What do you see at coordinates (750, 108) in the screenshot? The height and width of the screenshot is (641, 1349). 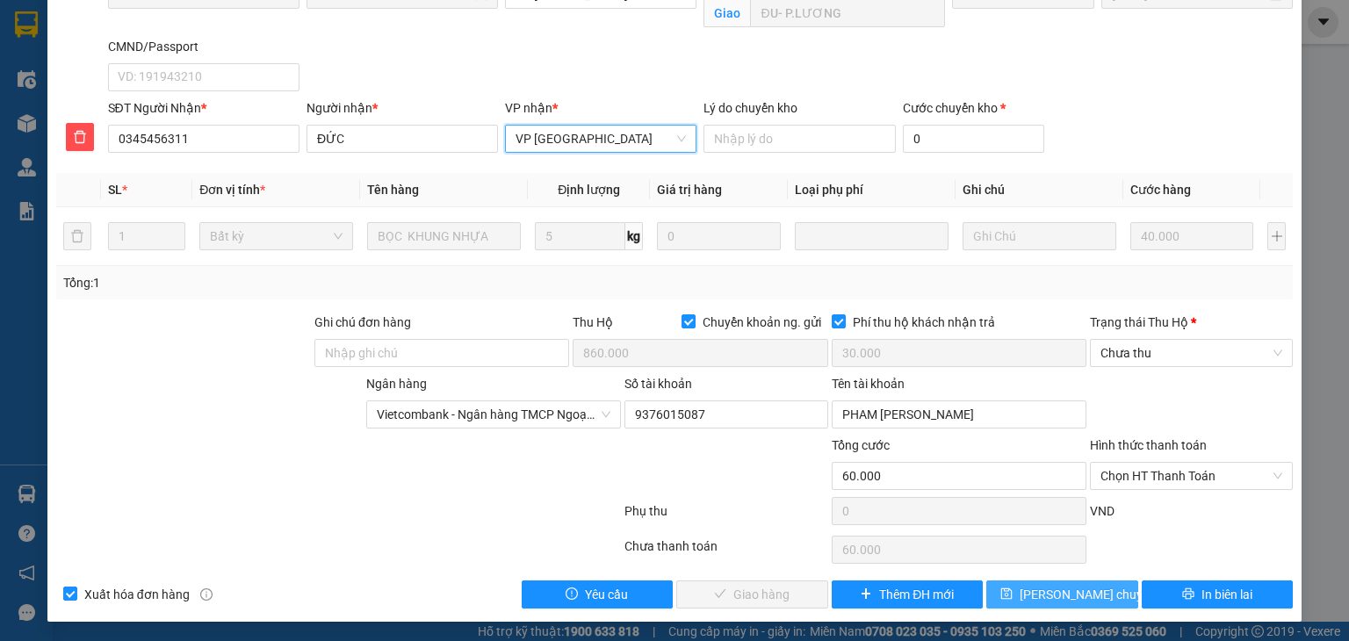 I see `label: Lý do chuyển kho` at bounding box center [750, 108].